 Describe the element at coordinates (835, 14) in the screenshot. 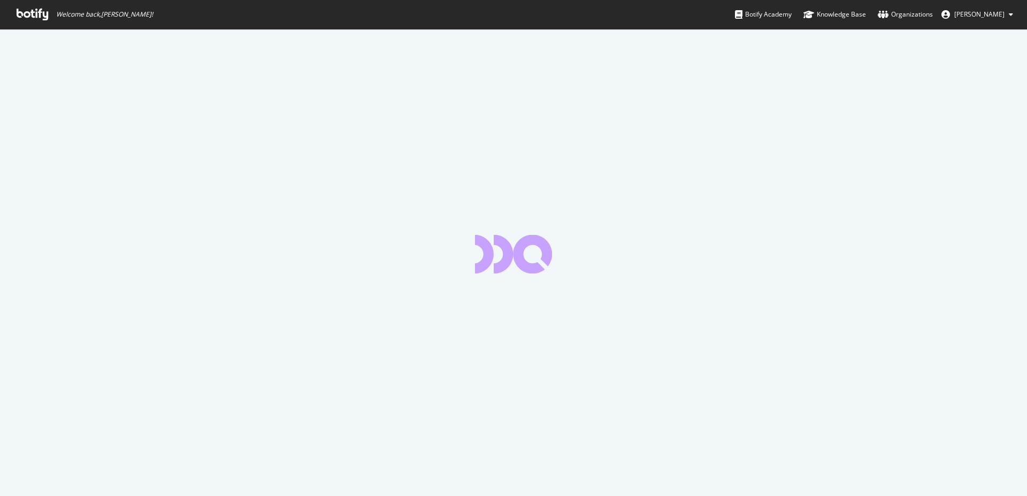

I see `div: Knowledge Base` at that location.